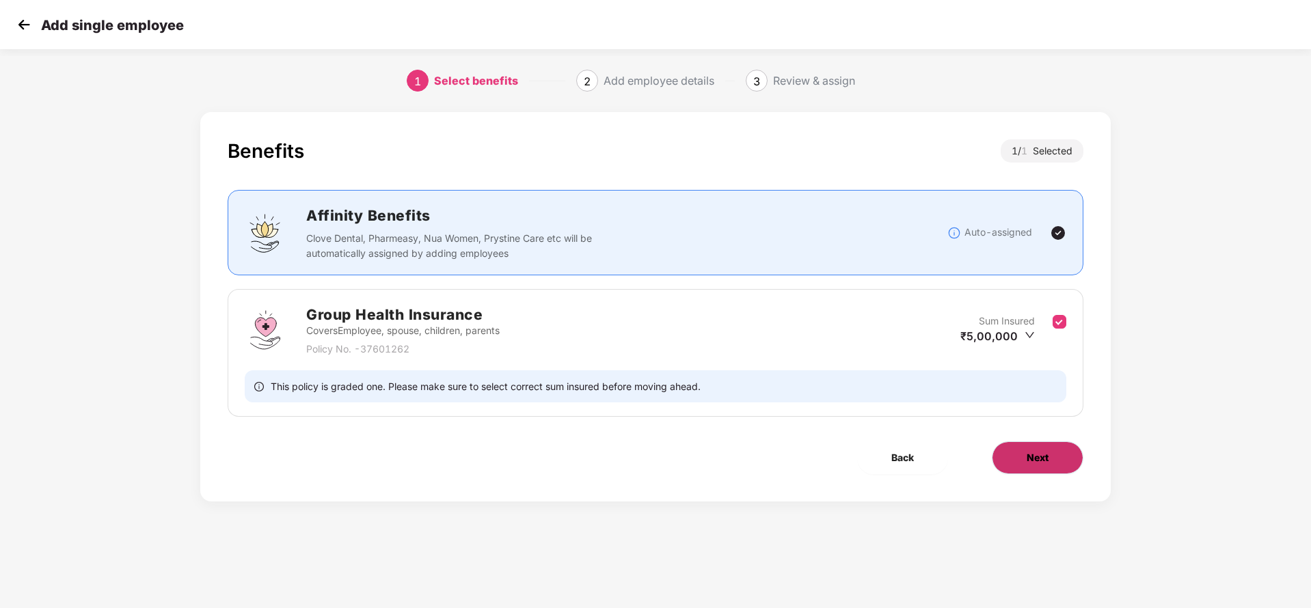 Image resolution: width=1311 pixels, height=608 pixels. Describe the element at coordinates (587, 81) in the screenshot. I see `span: 2` at that location.